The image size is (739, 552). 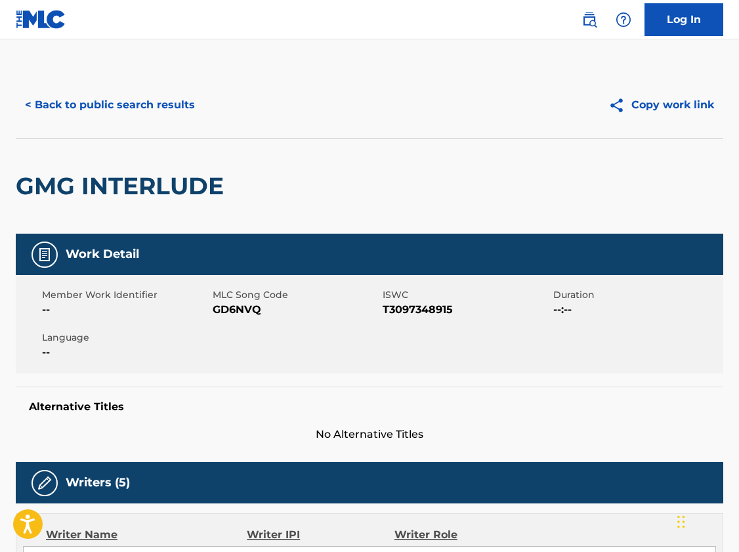 I want to click on h5: Work Detail, so click(x=102, y=254).